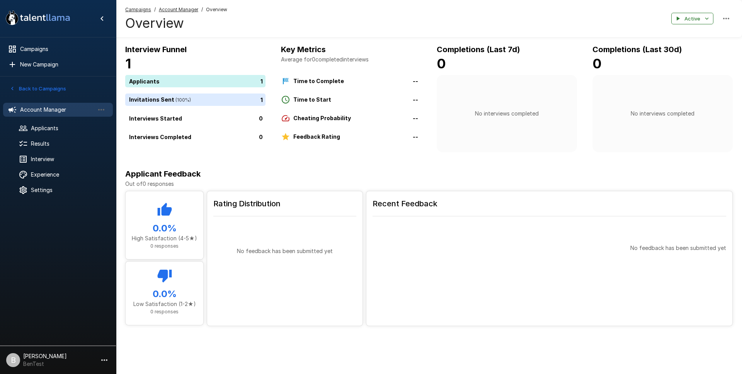 The height and width of the screenshot is (374, 742). I want to click on u: Account Manager, so click(179, 9).